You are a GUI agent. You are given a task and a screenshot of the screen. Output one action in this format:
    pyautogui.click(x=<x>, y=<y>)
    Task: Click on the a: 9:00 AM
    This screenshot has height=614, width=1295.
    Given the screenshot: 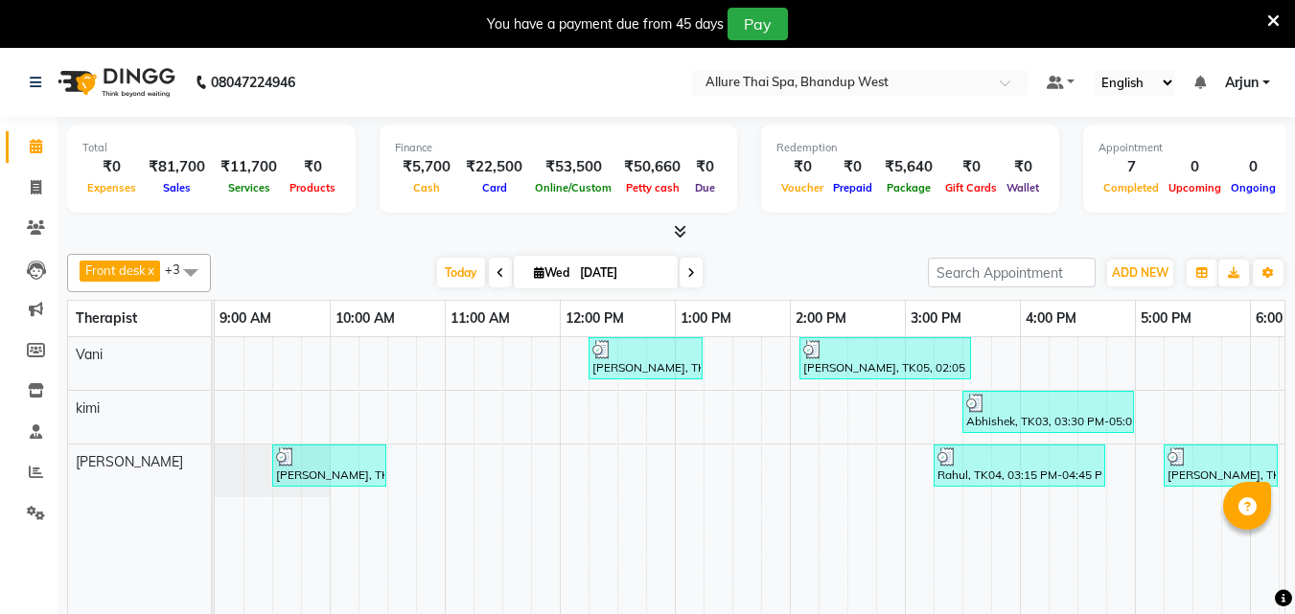 What is the action you would take?
    pyautogui.click(x=245, y=318)
    